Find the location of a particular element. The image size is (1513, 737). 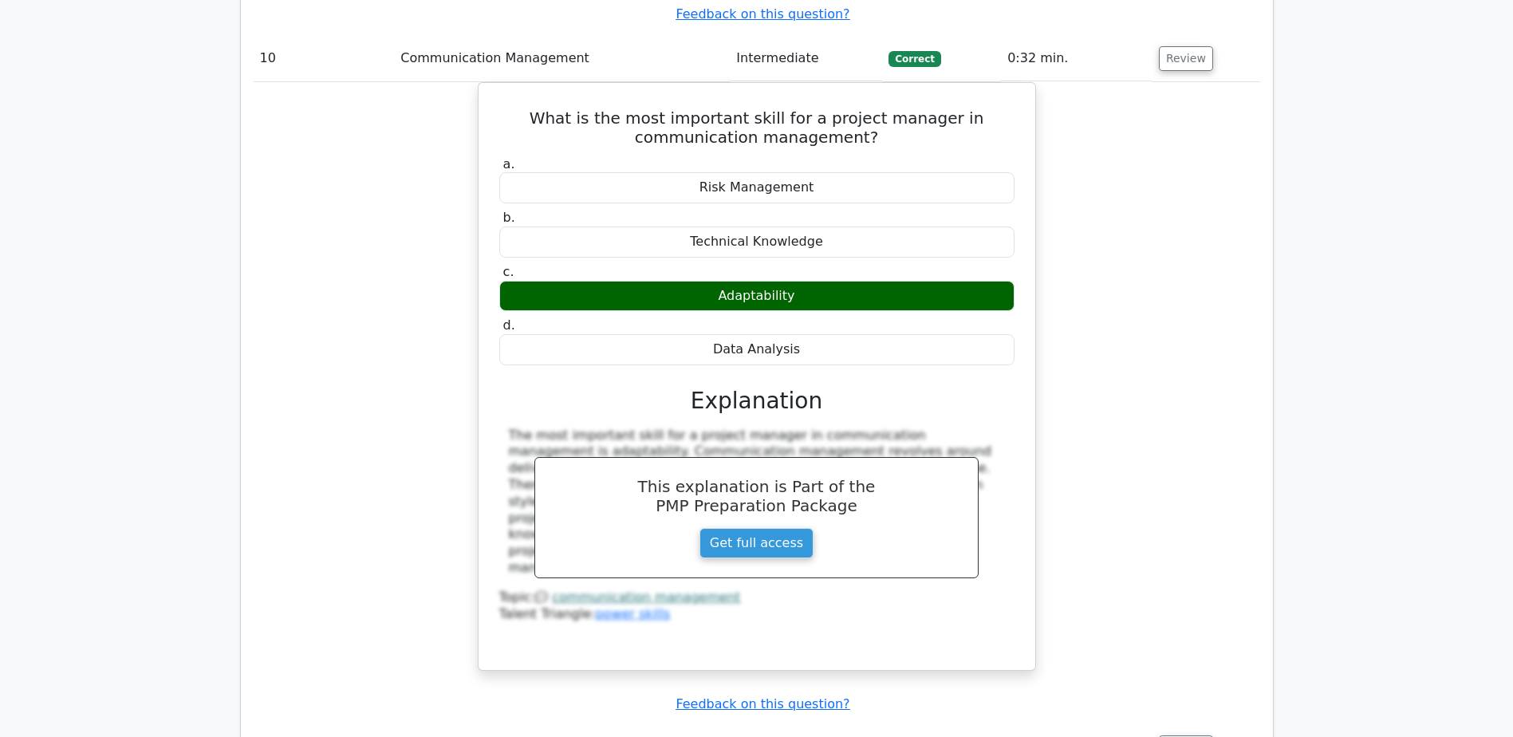

div: Topic: is located at coordinates (757, 597).